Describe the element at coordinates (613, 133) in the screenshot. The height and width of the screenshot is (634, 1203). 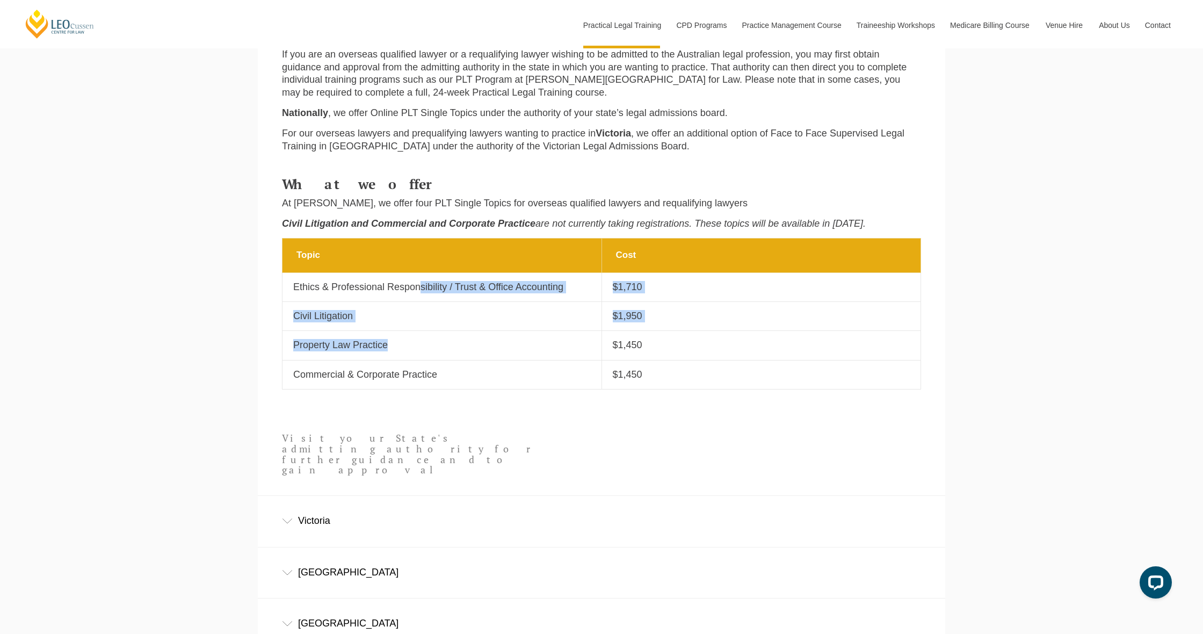
I see `strong: Victoria` at that location.